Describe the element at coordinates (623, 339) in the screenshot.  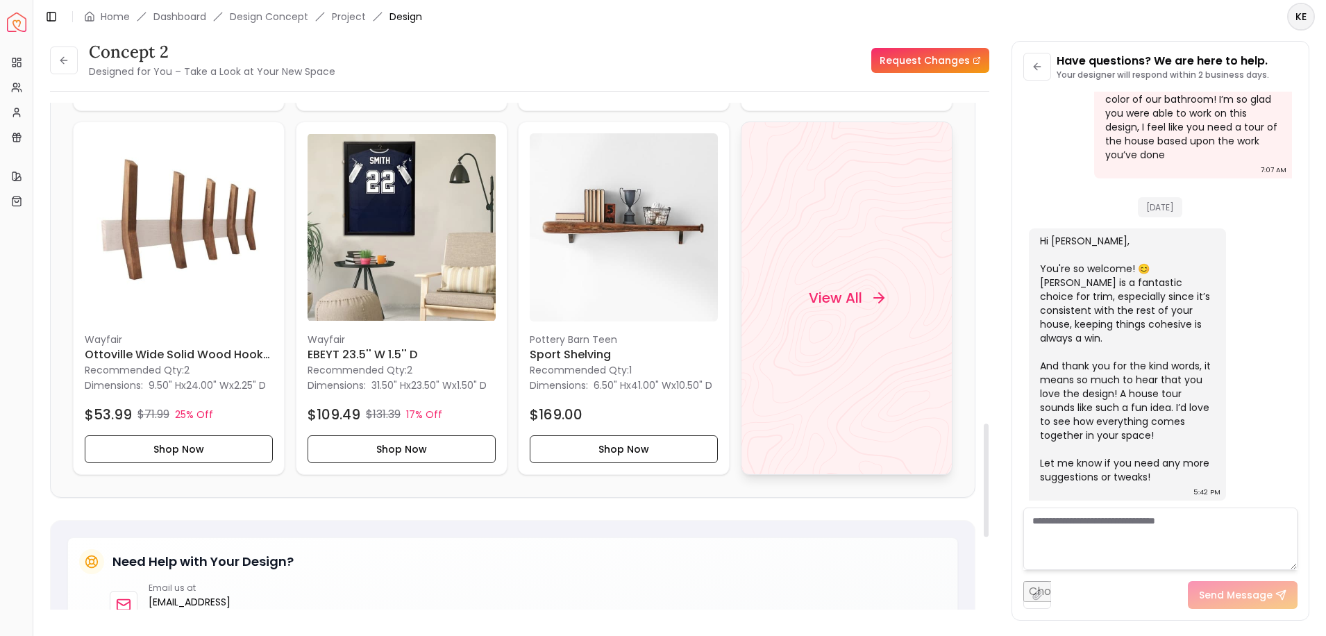
I see `p: Pottery barn teen` at that location.